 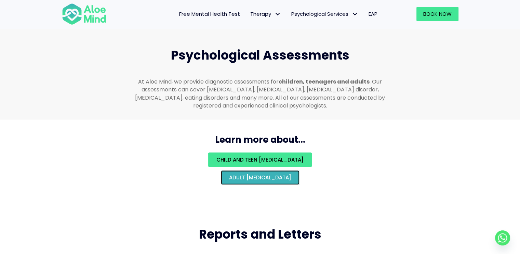 I want to click on span: Book Now, so click(x=437, y=14).